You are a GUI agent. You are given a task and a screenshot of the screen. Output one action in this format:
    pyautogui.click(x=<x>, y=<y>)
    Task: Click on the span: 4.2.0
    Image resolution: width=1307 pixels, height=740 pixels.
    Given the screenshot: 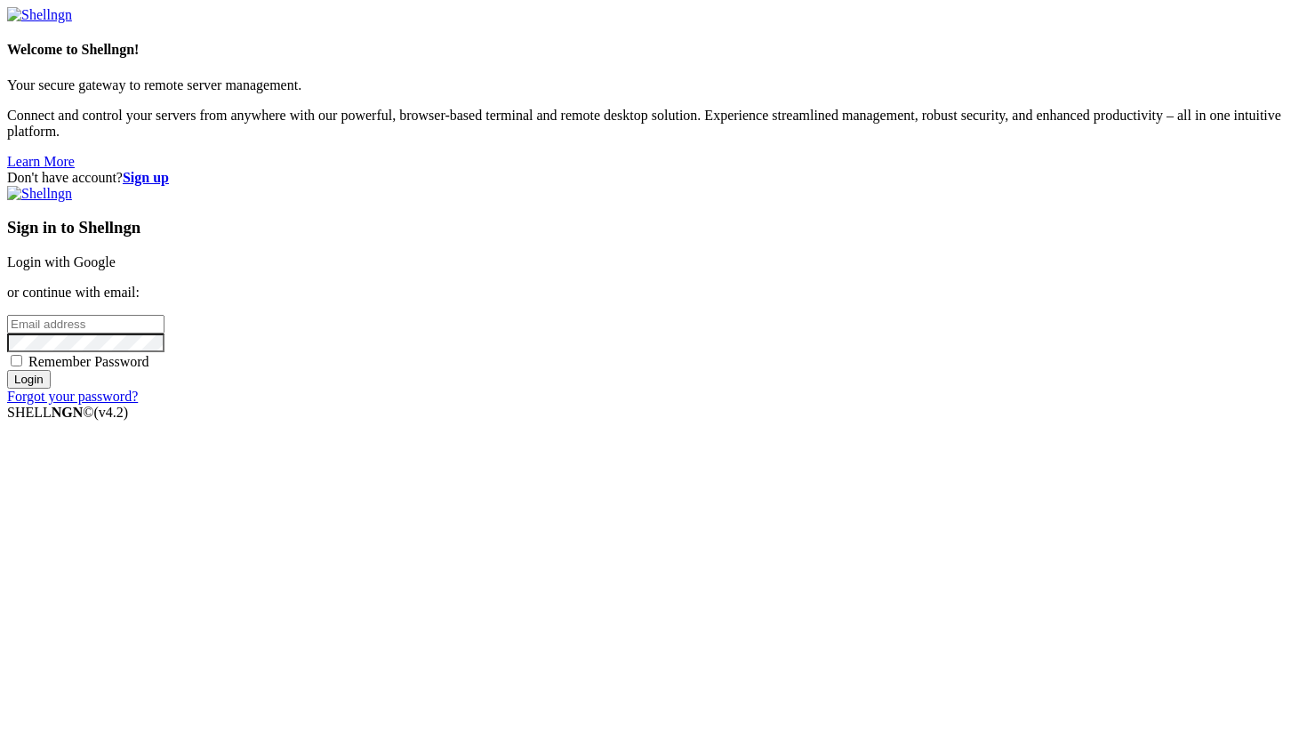 What is the action you would take?
    pyautogui.click(x=111, y=412)
    